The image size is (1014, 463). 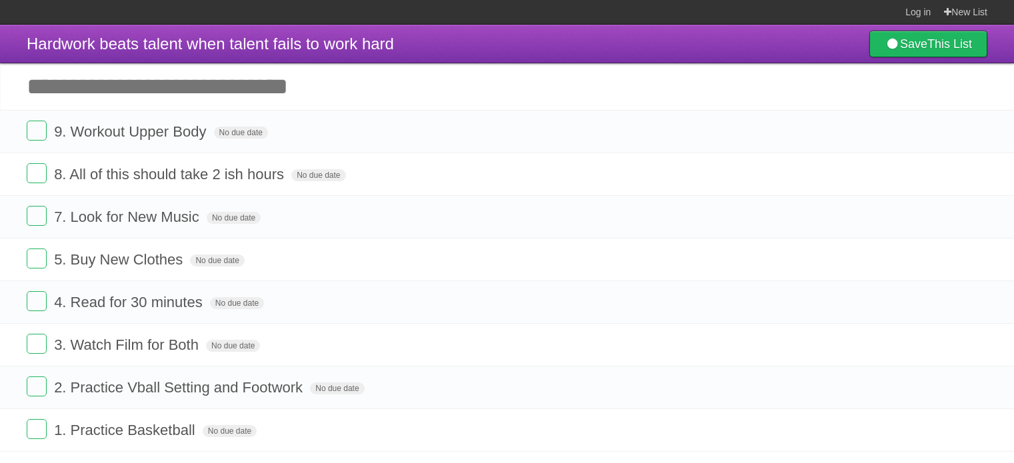 I want to click on b: This List, so click(x=950, y=44).